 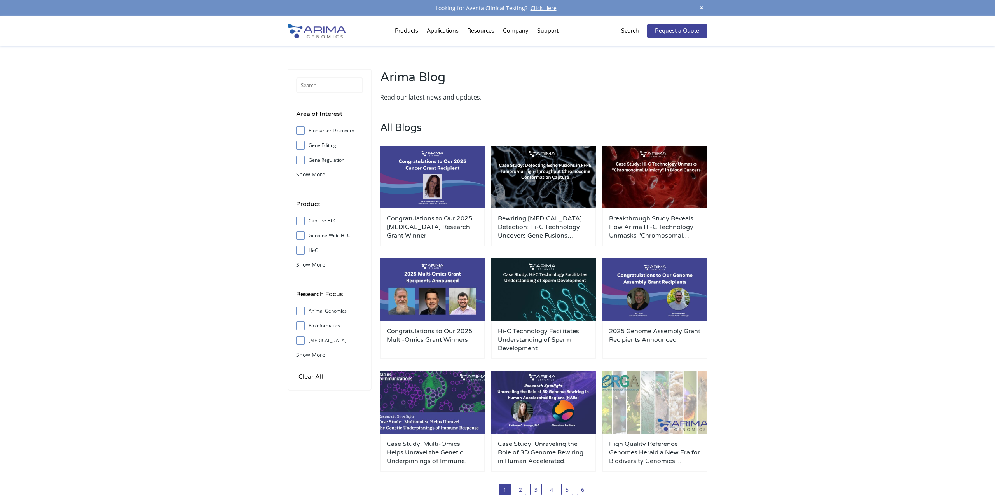 I want to click on a: Breakthrough Study Reveals How Arima Hi-C Technology Unmasks “Chromosomal Mimicry” in Blood Cancers, so click(x=655, y=227).